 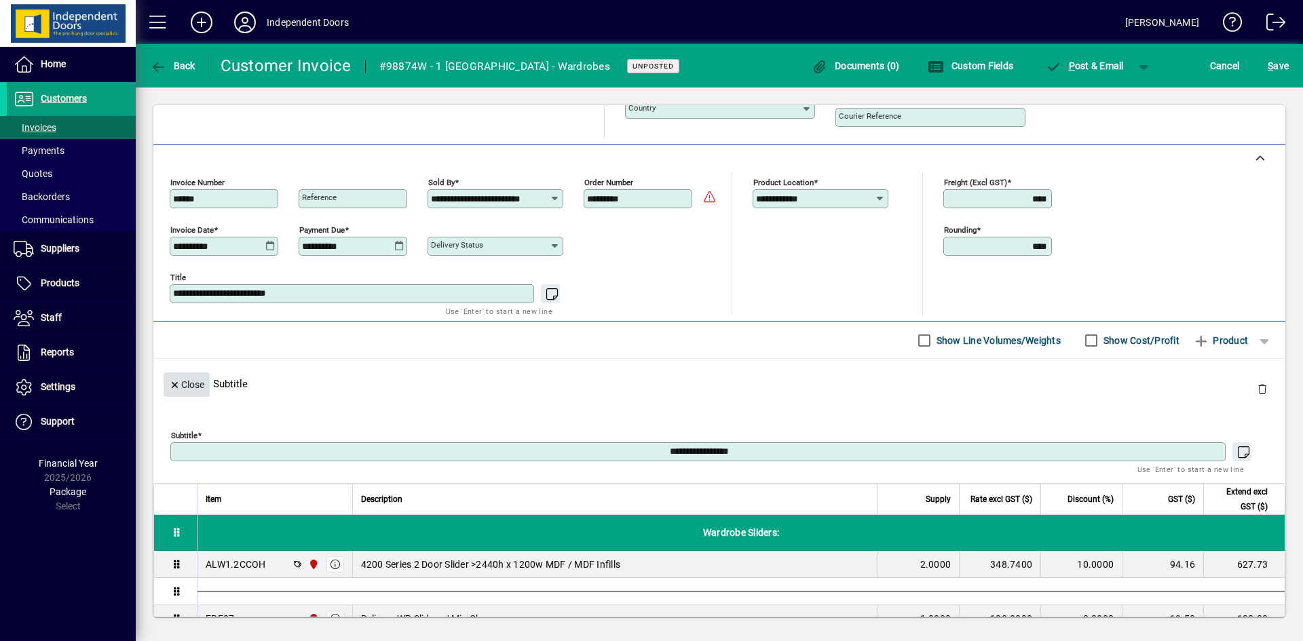 I want to click on span: Package, so click(x=68, y=492).